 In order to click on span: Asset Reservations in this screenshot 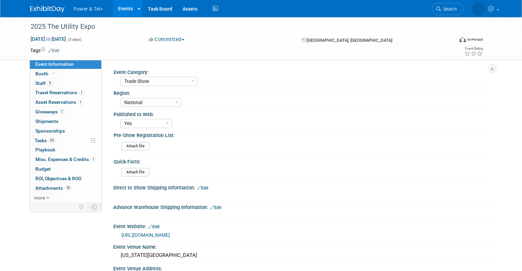, I will do `click(59, 102)`.